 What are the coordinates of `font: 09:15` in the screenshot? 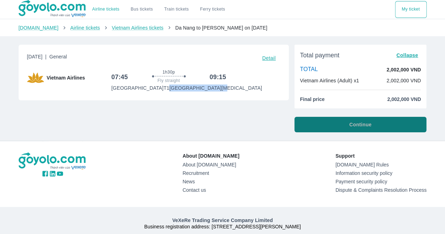 It's located at (218, 77).